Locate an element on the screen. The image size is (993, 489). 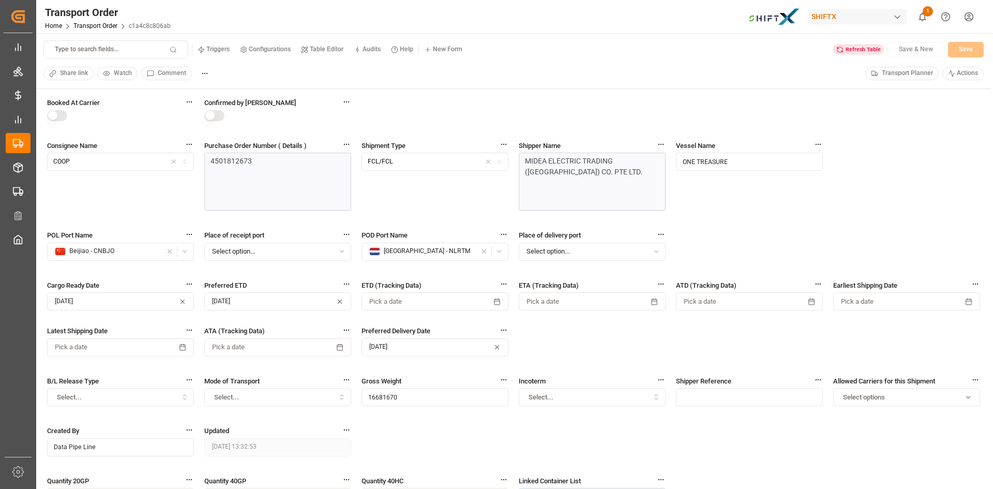
span: Latest Shipping Date is located at coordinates (77, 330).